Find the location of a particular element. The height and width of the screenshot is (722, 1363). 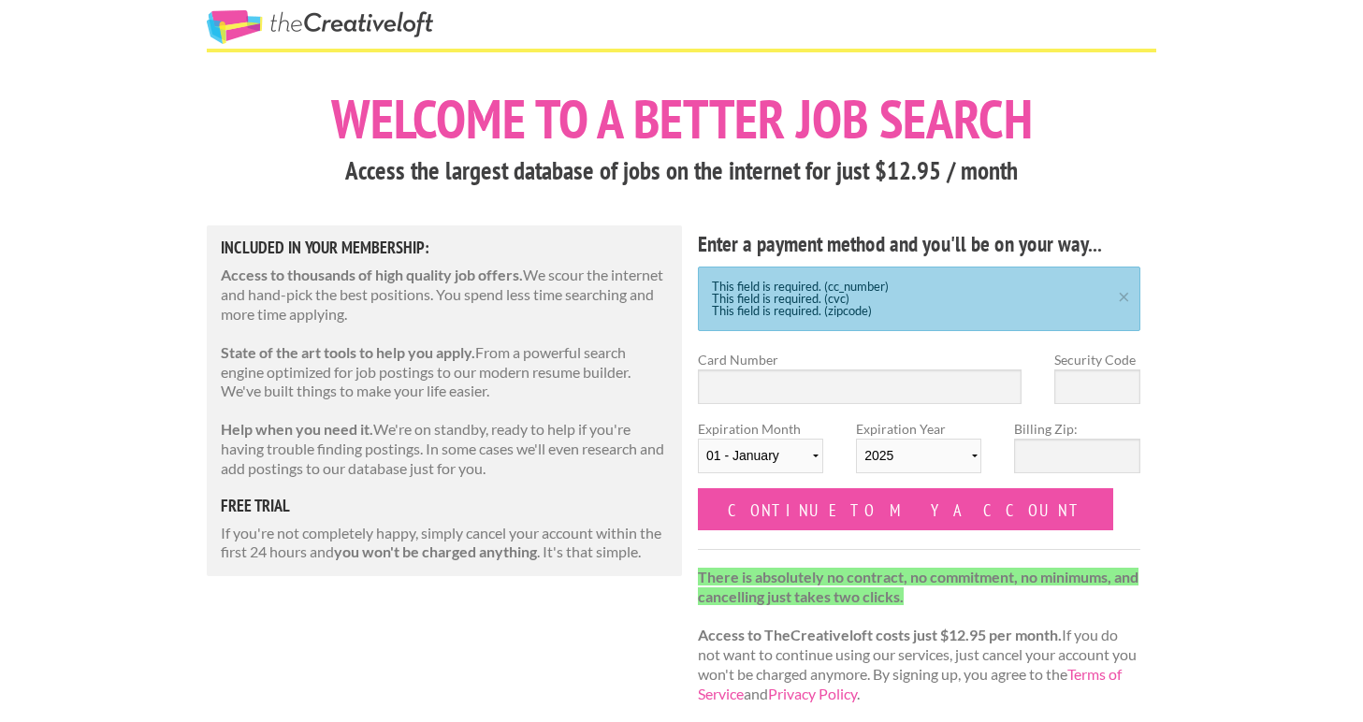

label: Expiration Year is located at coordinates (918, 454).